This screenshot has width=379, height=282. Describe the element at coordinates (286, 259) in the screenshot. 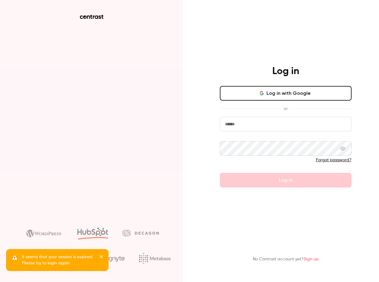

I see `p: No Contrast account yet?` at that location.